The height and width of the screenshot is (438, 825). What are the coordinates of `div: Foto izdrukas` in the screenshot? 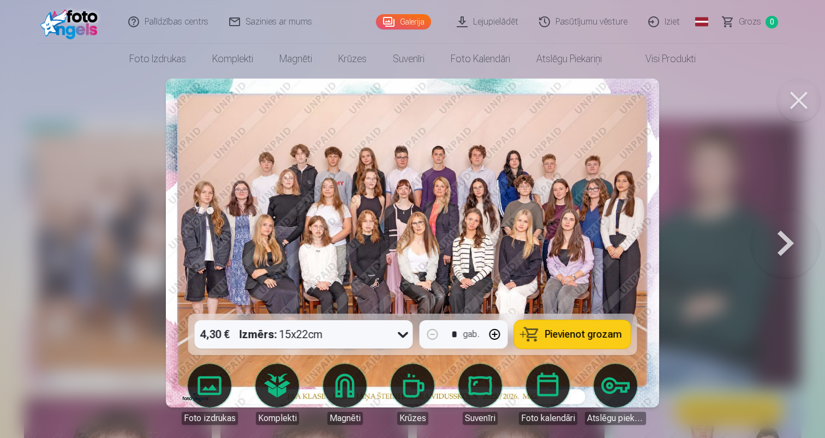 It's located at (209, 418).